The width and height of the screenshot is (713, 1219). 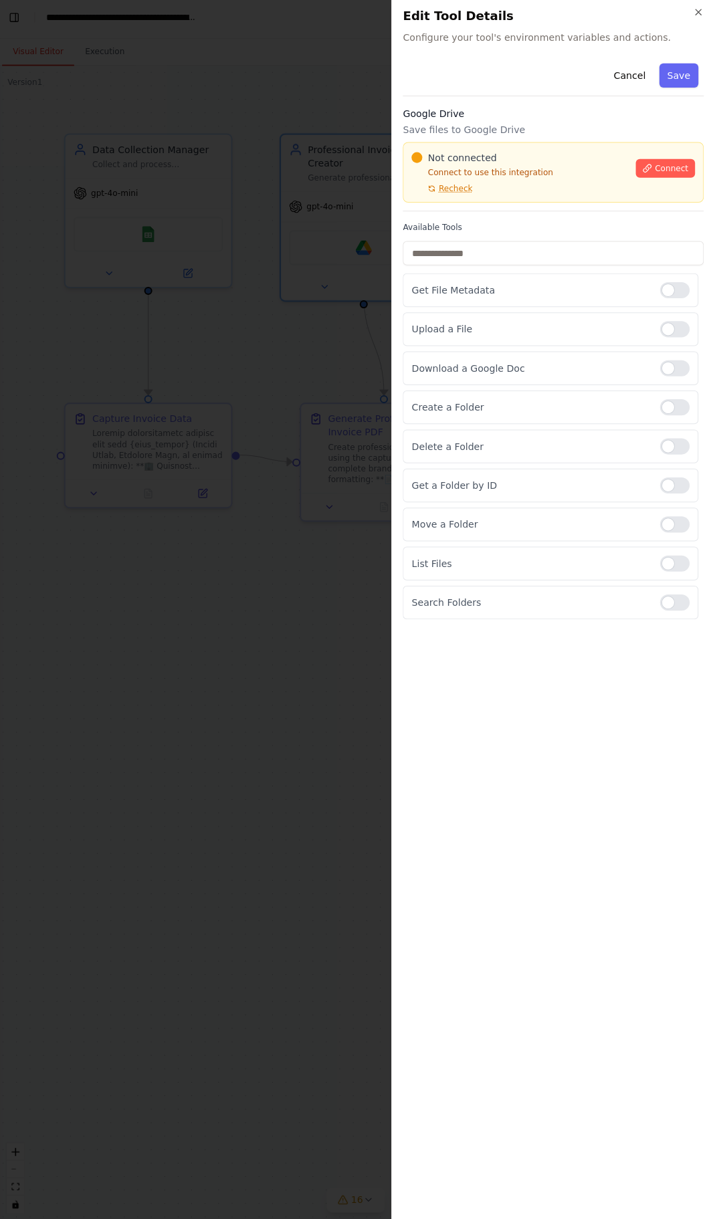 What do you see at coordinates (670, 171) in the screenshot?
I see `span: Connect` at bounding box center [670, 171].